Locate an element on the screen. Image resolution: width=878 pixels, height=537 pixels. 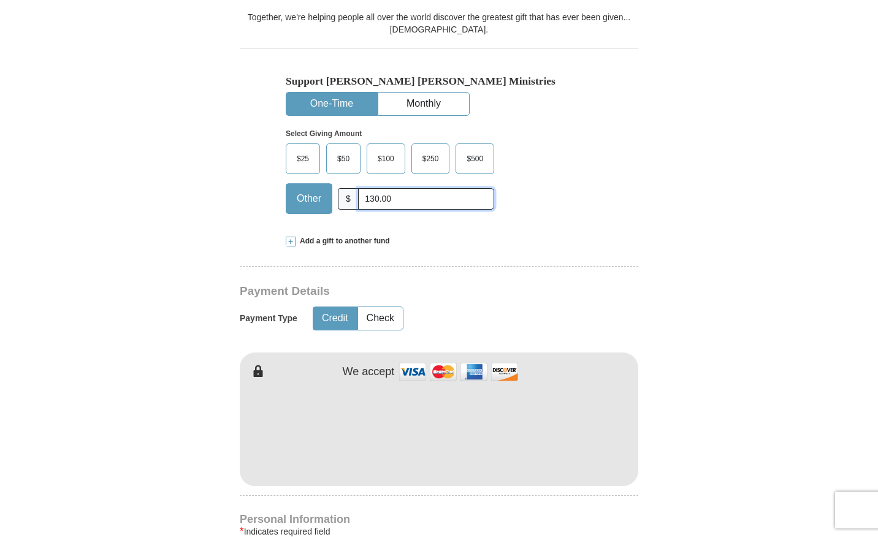
h5: Payment Type is located at coordinates (268, 318).